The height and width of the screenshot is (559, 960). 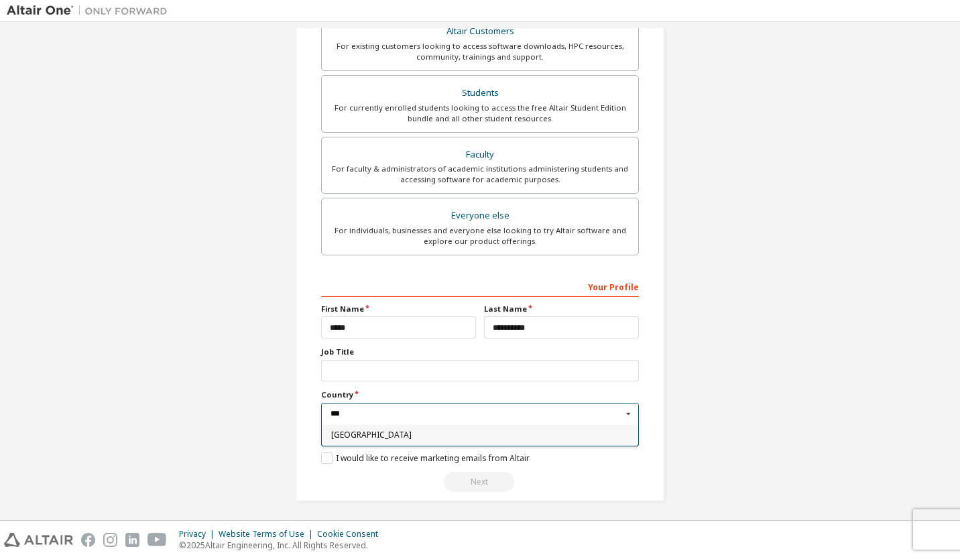 What do you see at coordinates (157, 540) in the screenshot?
I see `img: youtube.svg` at bounding box center [157, 540].